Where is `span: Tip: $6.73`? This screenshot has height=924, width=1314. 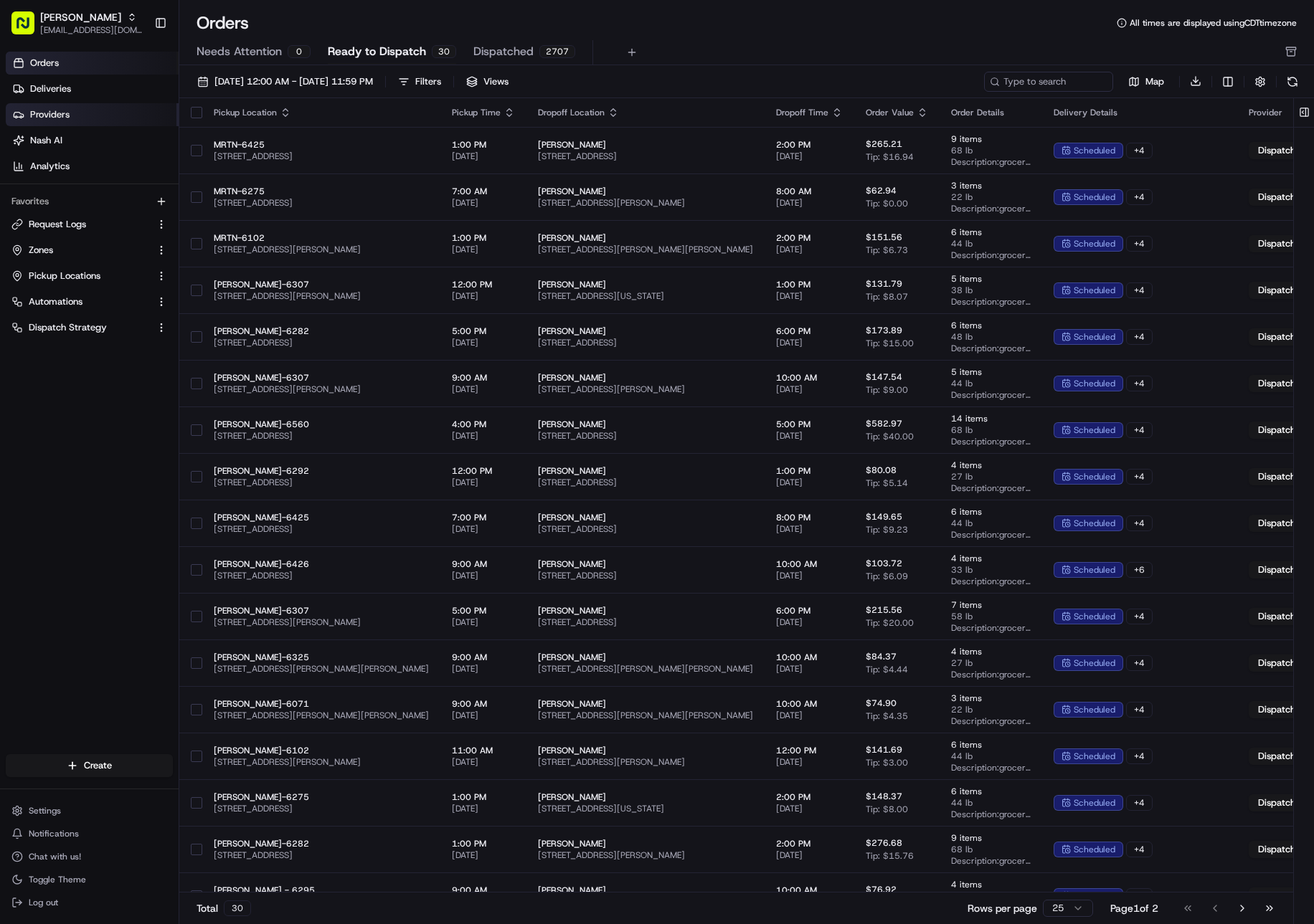 span: Tip: $6.73 is located at coordinates (887, 250).